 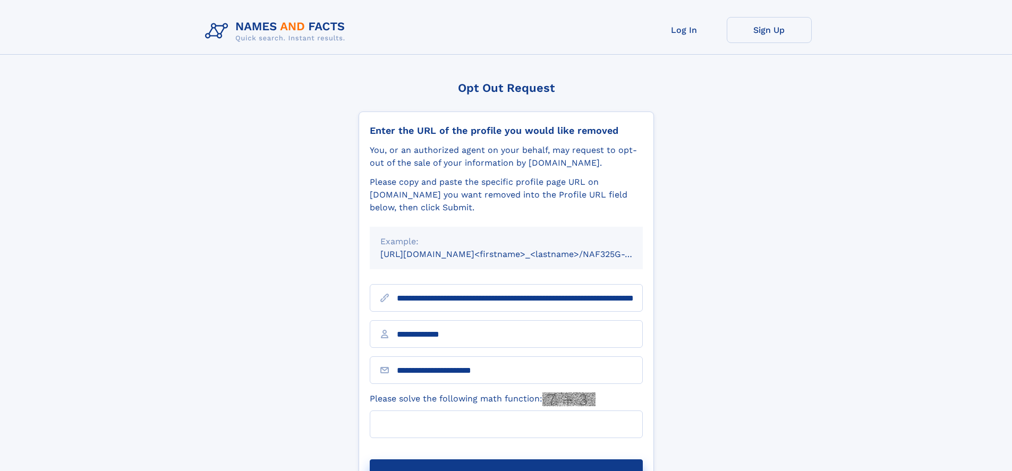 I want to click on img: Logo Names and Facts, so click(x=277, y=31).